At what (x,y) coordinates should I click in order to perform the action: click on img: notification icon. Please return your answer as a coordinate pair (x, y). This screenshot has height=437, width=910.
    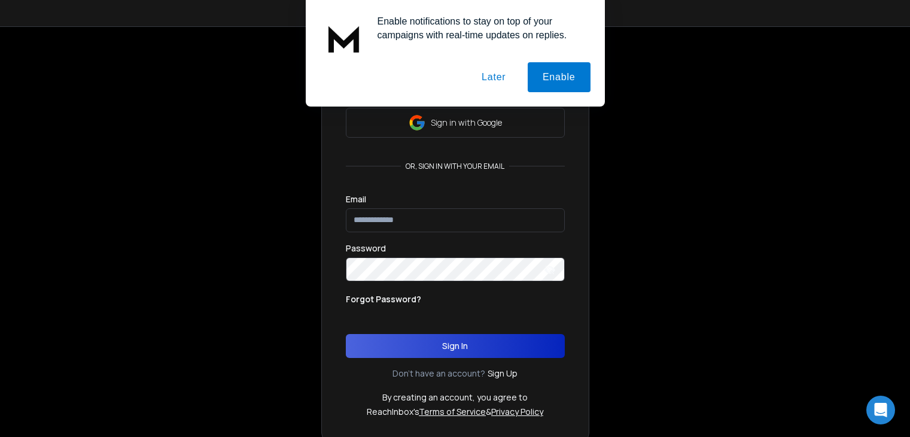
    Looking at the image, I should click on (344, 38).